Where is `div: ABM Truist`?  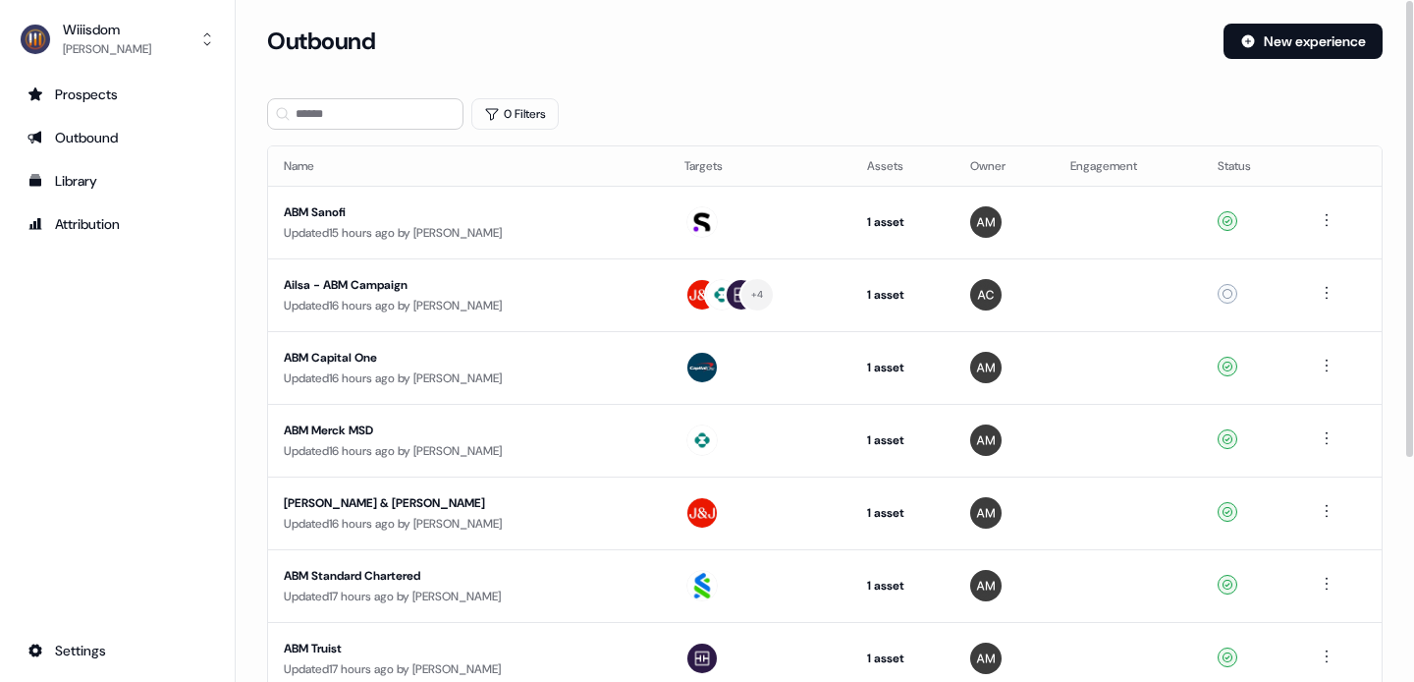
div: ABM Truist is located at coordinates (461, 648).